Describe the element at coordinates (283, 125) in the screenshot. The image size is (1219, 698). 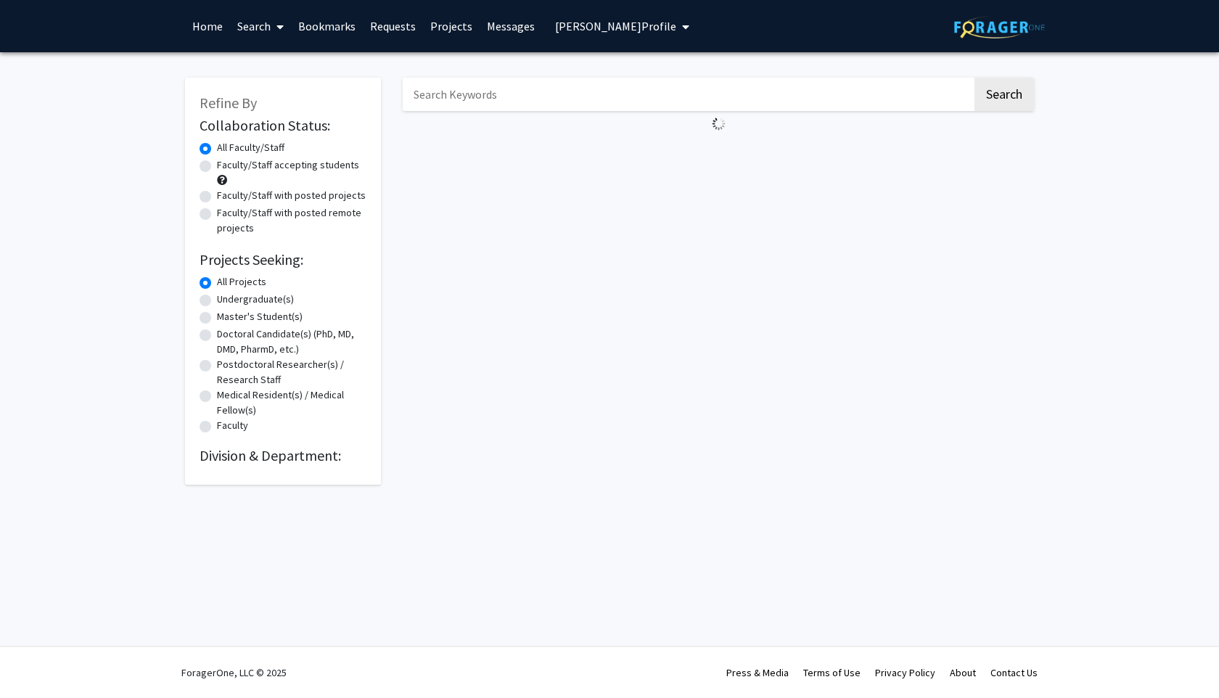
I see `h2: Collaboration Status:` at that location.